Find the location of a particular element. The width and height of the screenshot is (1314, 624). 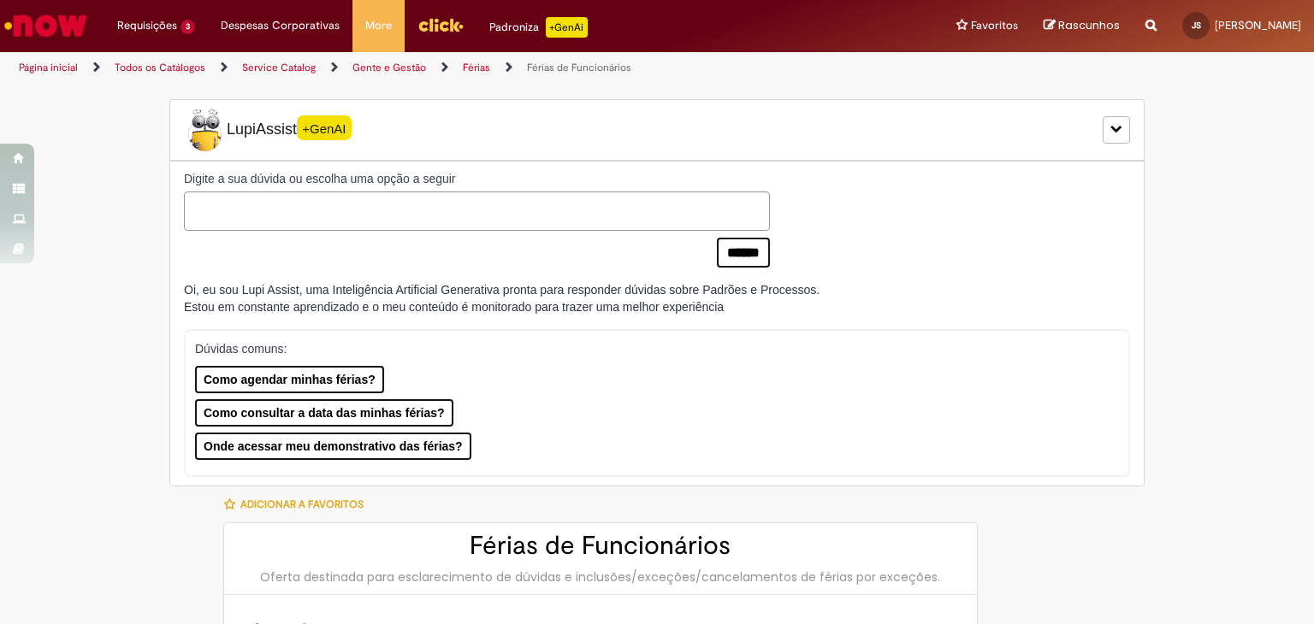

a: Página inicial is located at coordinates (48, 68).